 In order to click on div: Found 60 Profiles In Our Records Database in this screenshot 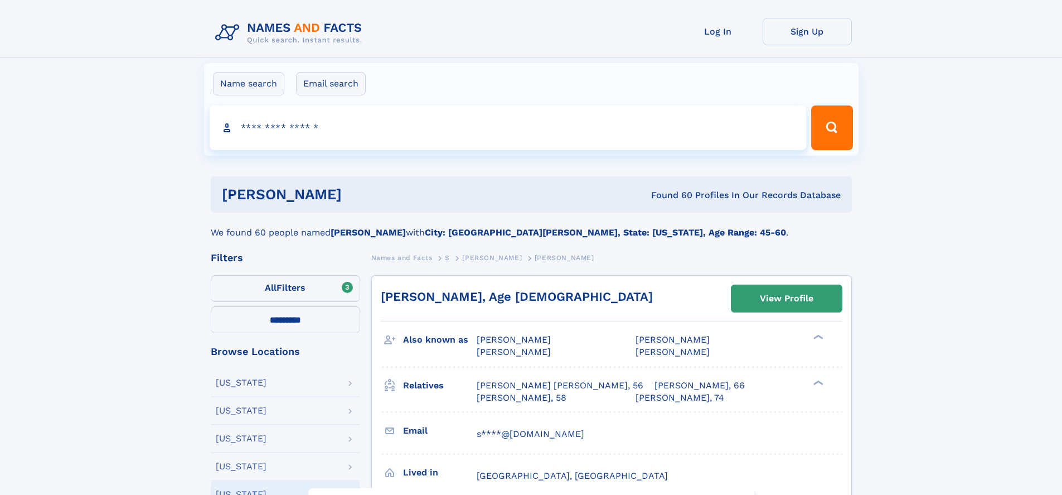, I will do `click(669, 195)`.